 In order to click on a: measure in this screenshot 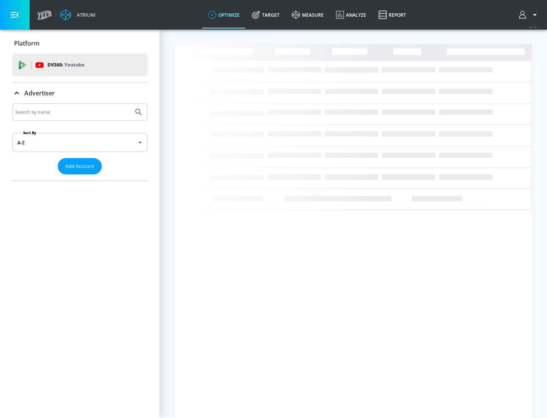, I will do `click(308, 15)`.